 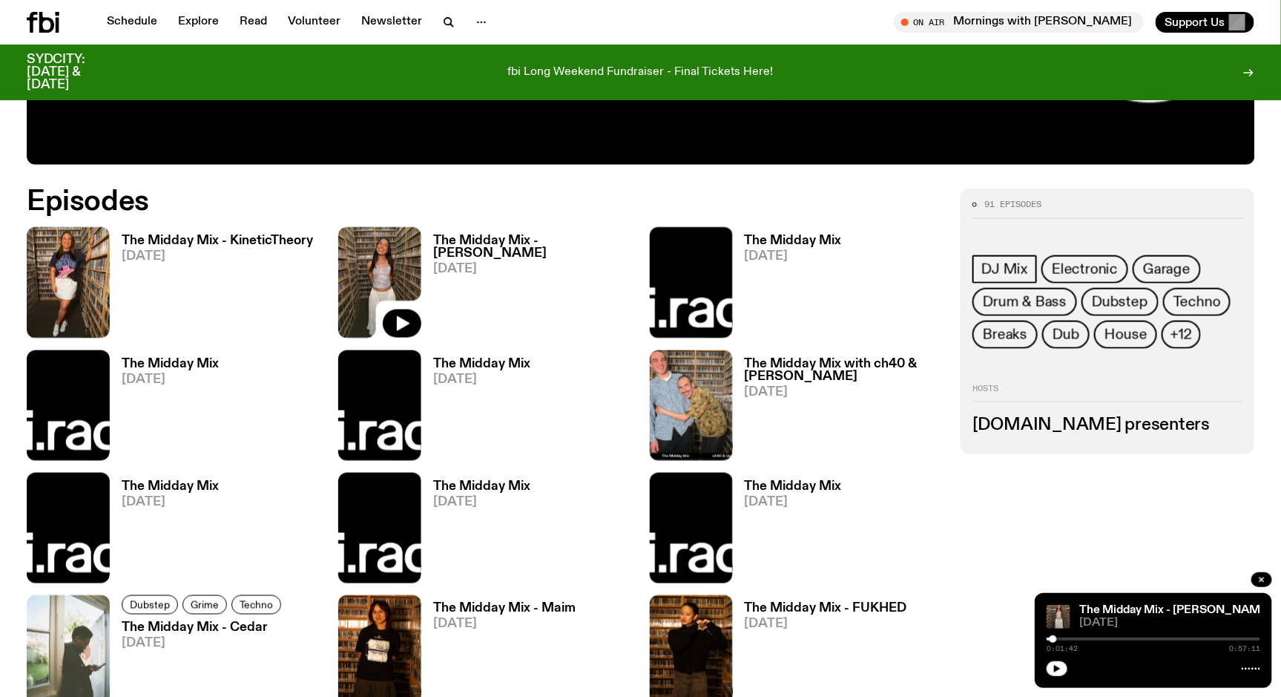 I want to click on h2: Episodes, so click(x=433, y=202).